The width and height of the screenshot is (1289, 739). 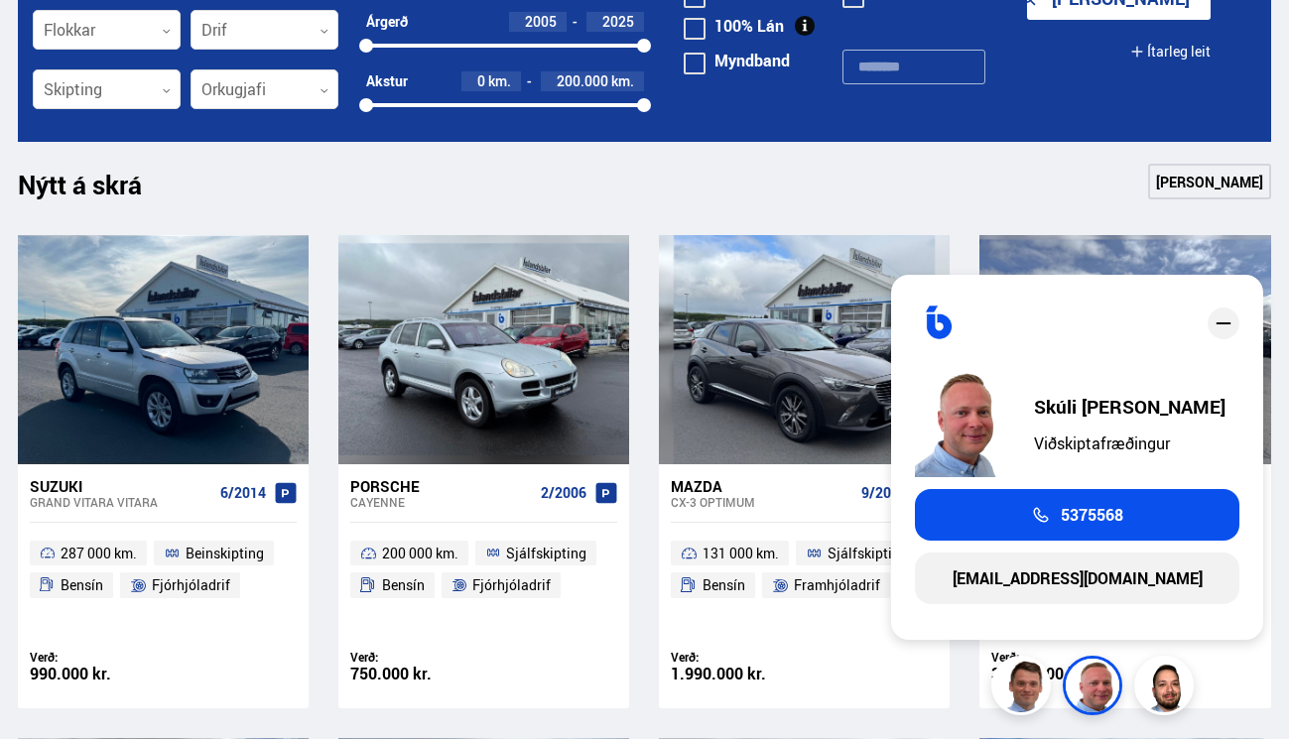 What do you see at coordinates (618, 21) in the screenshot?
I see `span: 2025` at bounding box center [618, 21].